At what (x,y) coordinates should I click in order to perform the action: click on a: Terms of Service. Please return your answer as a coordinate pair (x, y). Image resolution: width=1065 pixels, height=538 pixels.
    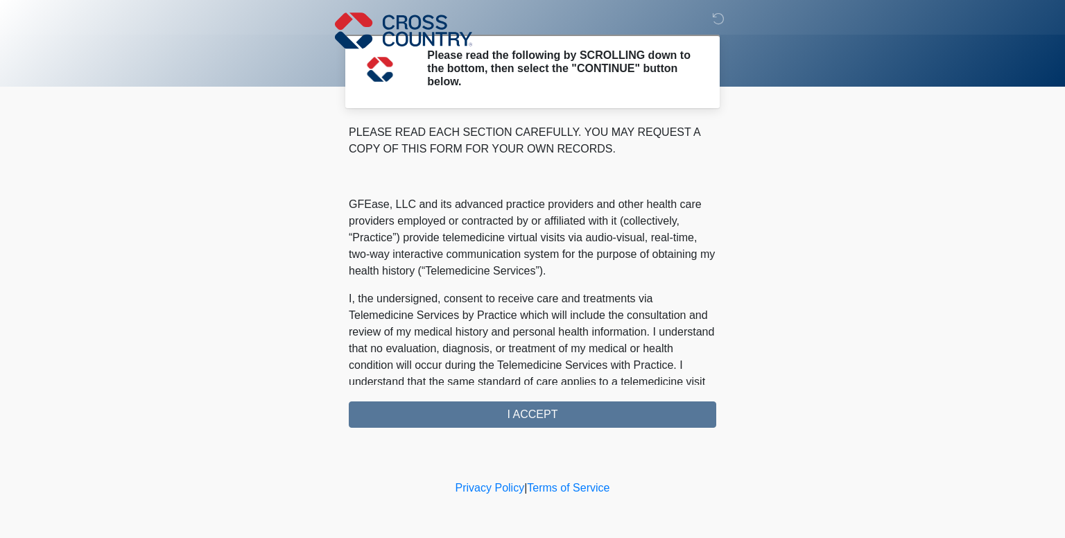
    Looking at the image, I should click on (568, 487).